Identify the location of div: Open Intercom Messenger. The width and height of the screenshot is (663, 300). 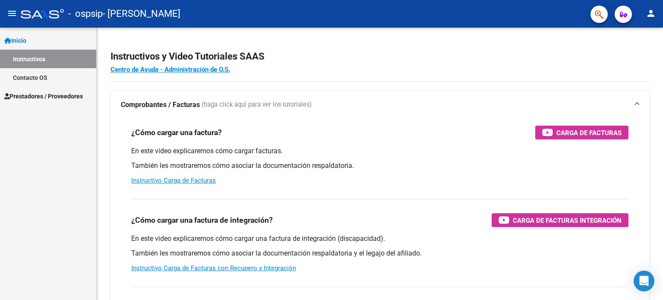
(644, 281).